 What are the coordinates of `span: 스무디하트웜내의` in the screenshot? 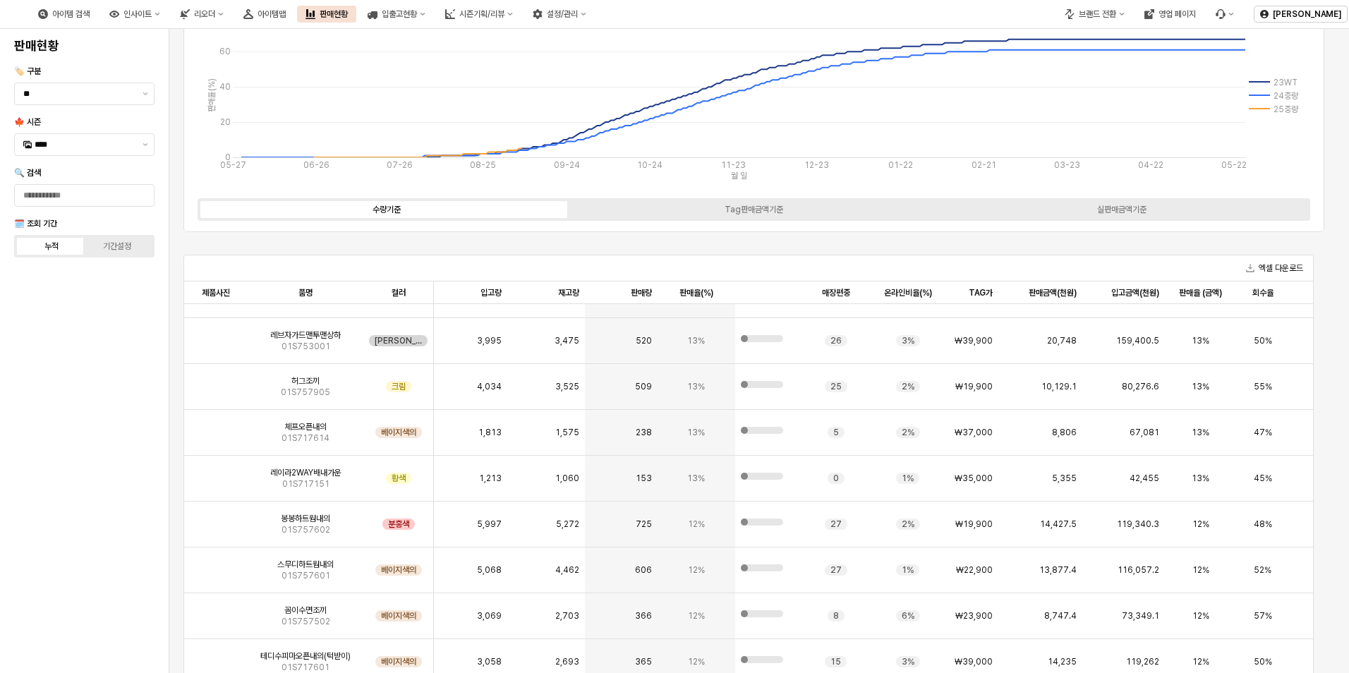 It's located at (306, 564).